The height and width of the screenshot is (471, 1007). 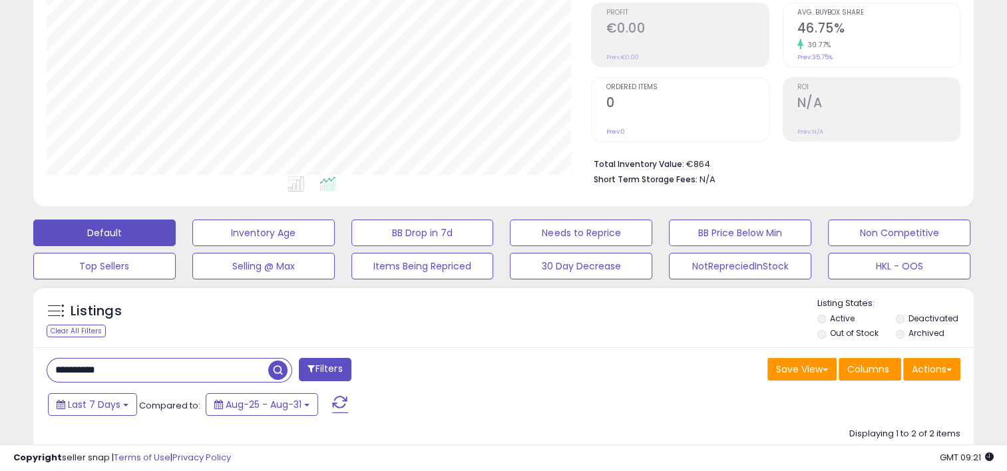 I want to click on button: Default, so click(x=105, y=233).